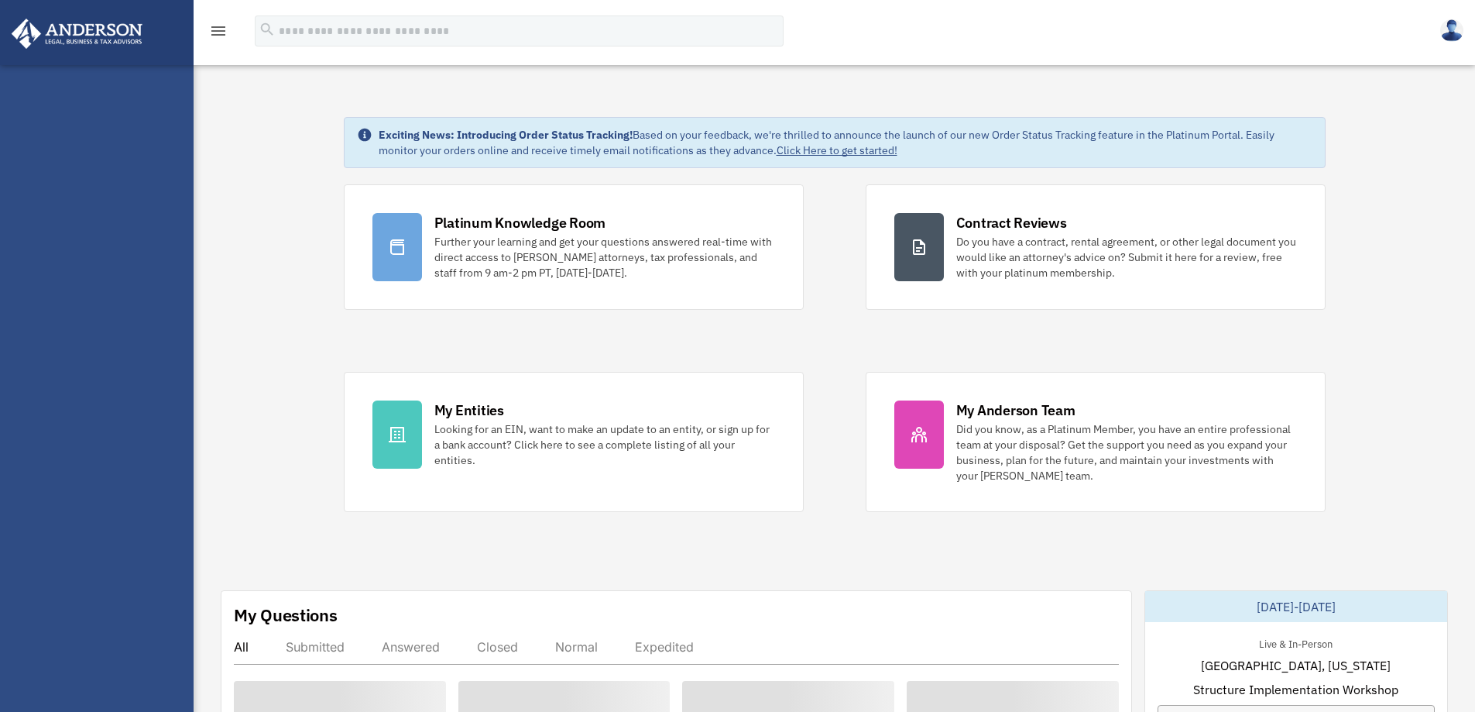 This screenshot has height=712, width=1475. I want to click on div: Expedited, so click(664, 647).